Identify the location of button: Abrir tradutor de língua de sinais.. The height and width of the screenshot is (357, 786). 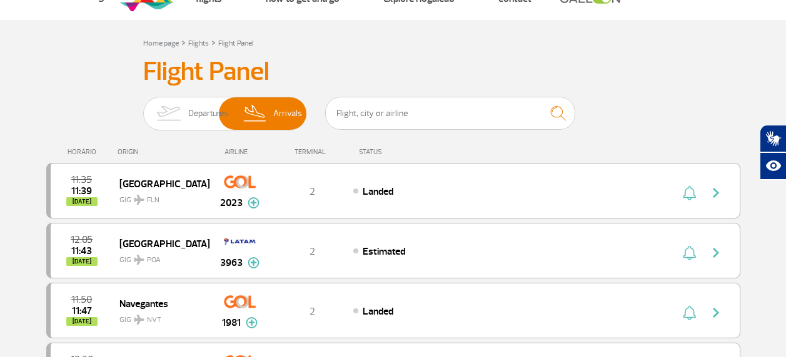
(772, 139).